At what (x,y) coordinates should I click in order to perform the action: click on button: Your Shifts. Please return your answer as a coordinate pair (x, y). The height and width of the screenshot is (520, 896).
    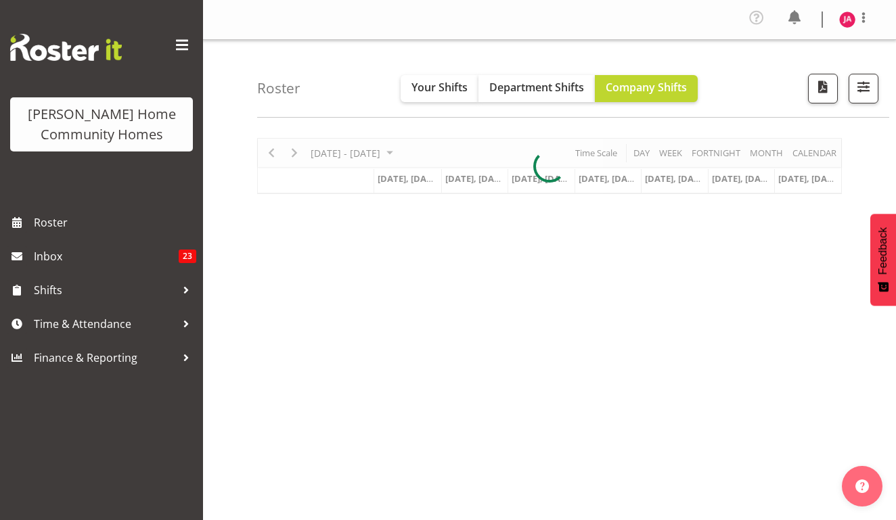
    Looking at the image, I should click on (439, 89).